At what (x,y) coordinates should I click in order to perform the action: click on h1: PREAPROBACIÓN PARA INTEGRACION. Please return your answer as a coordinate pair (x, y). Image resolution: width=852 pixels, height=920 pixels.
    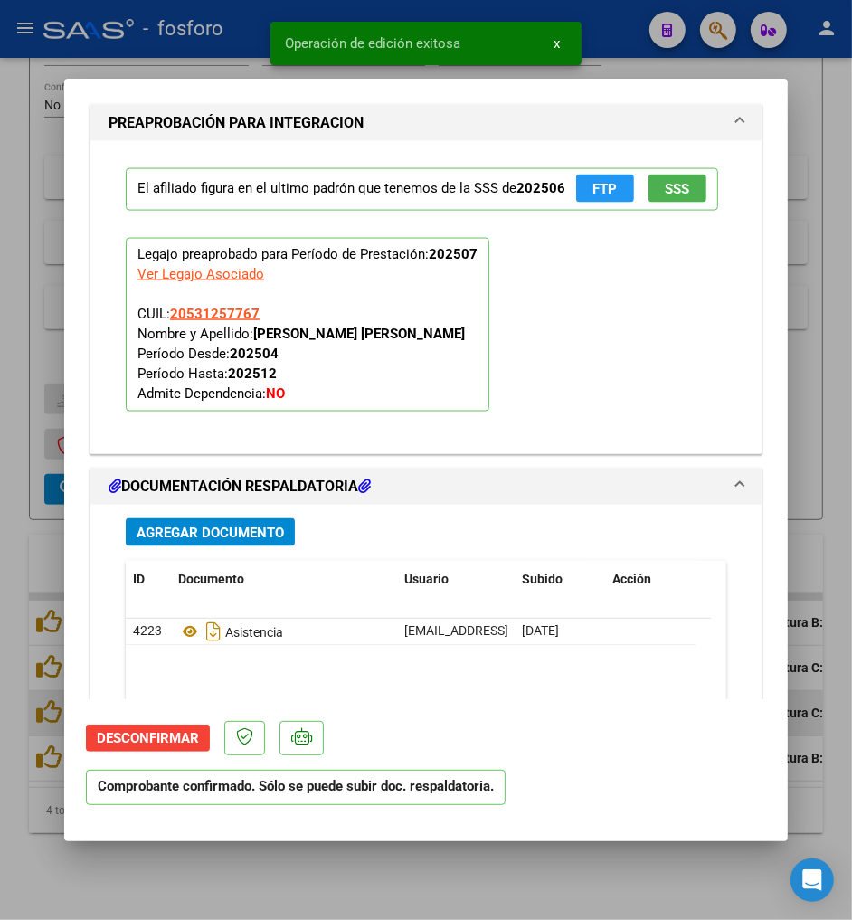
    Looking at the image, I should click on (236, 123).